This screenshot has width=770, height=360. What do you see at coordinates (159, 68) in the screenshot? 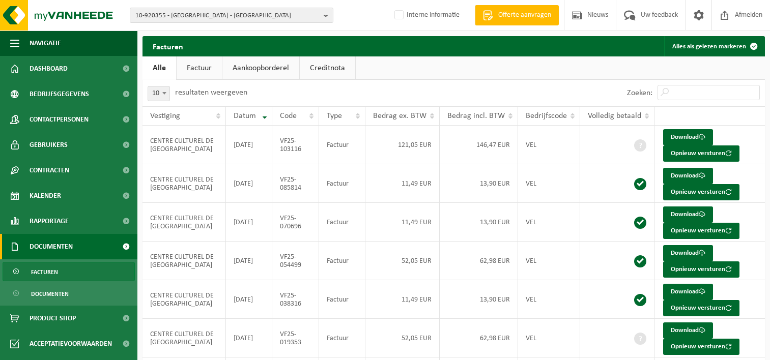
I see `a: Alle` at bounding box center [159, 68].